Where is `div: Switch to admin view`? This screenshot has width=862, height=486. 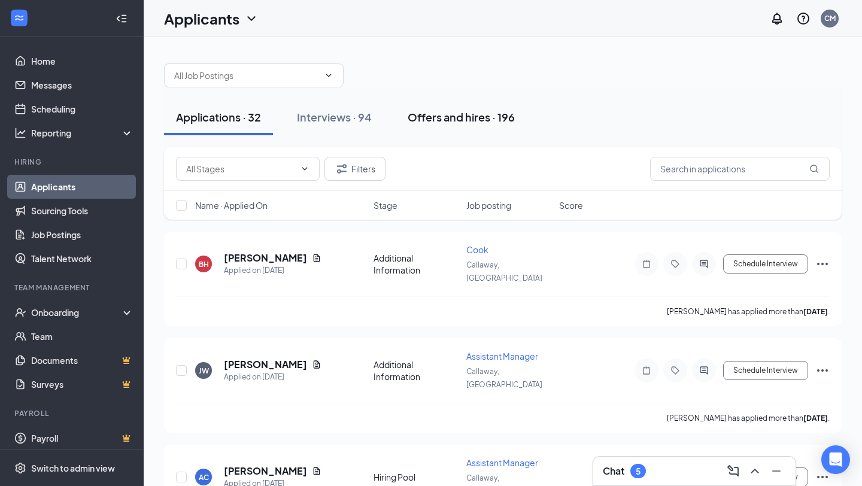 div: Switch to admin view is located at coordinates (73, 468).